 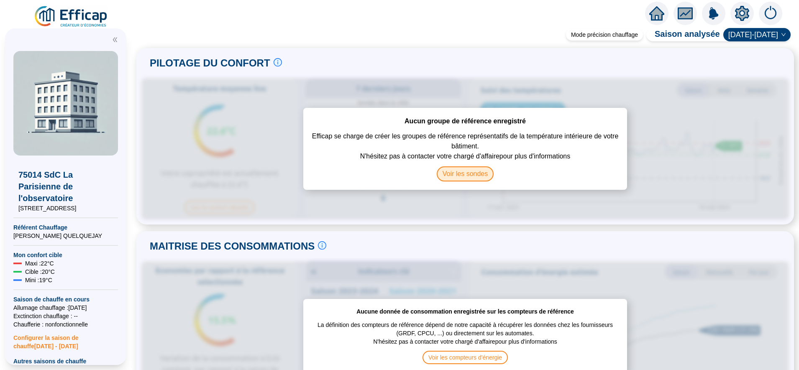 I want to click on span: Référent Chauffage, so click(x=66, y=227).